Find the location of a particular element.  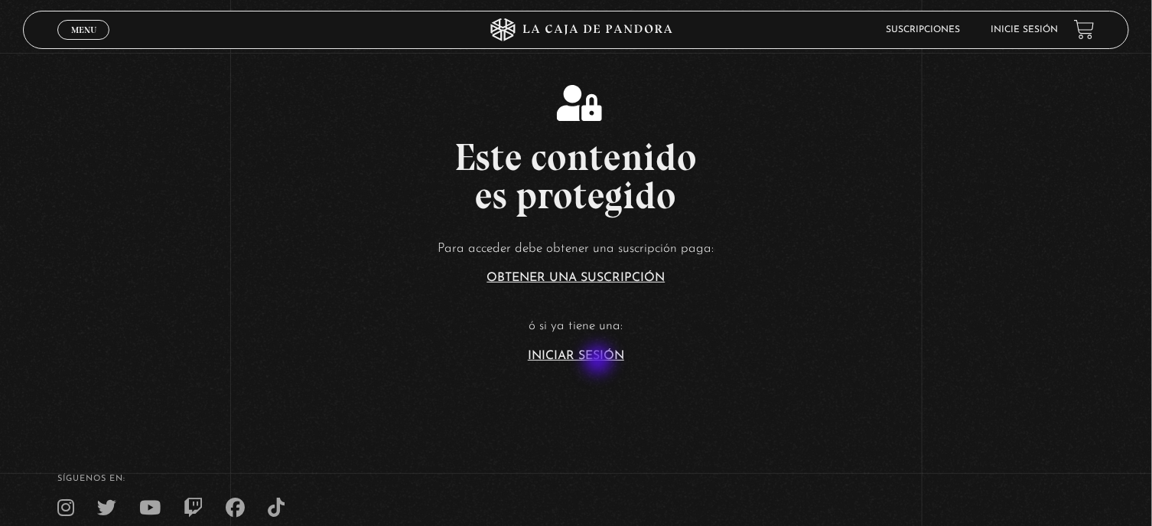

a: View your shopping cart is located at coordinates (1084, 29).